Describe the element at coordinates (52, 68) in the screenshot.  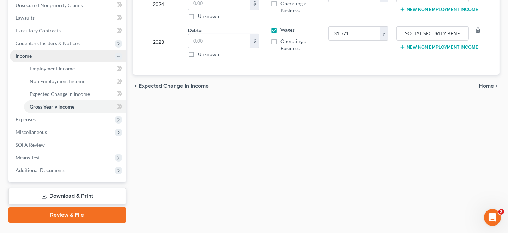
I see `span: Employment Income` at that location.